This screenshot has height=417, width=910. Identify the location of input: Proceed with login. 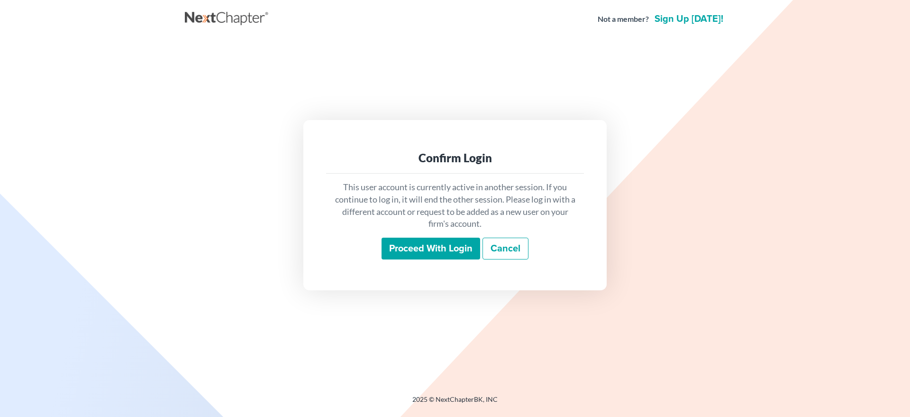
(431, 248).